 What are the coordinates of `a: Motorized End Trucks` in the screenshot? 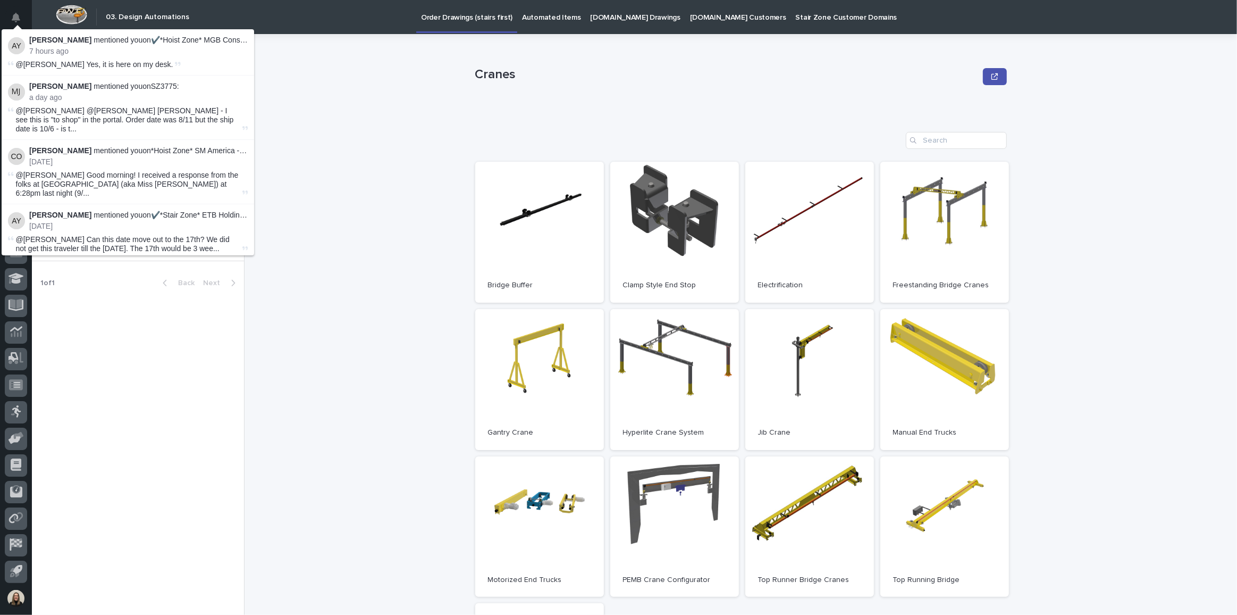 It's located at (540, 526).